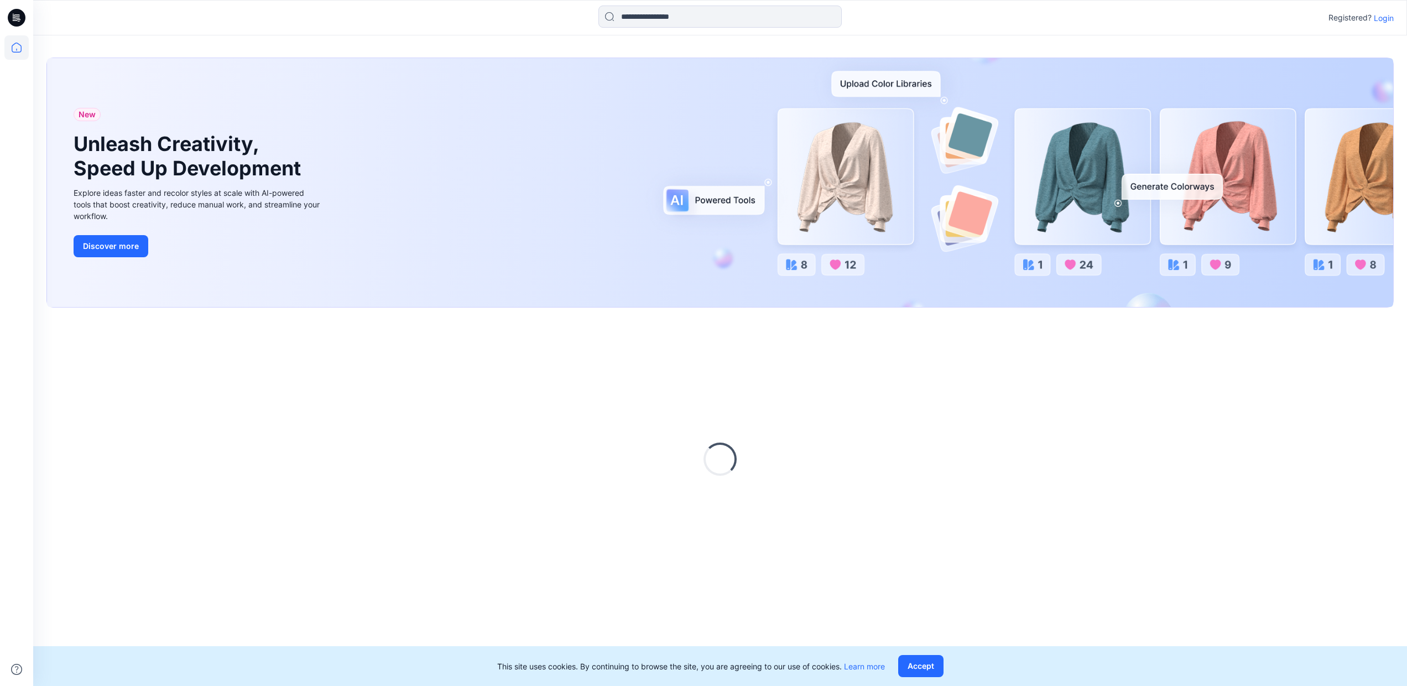 The image size is (1407, 686). What do you see at coordinates (691, 666) in the screenshot?
I see `p: This site uses cookies. By continuing to browse the site, you are agreeing to our use of cookies.` at bounding box center [691, 666].